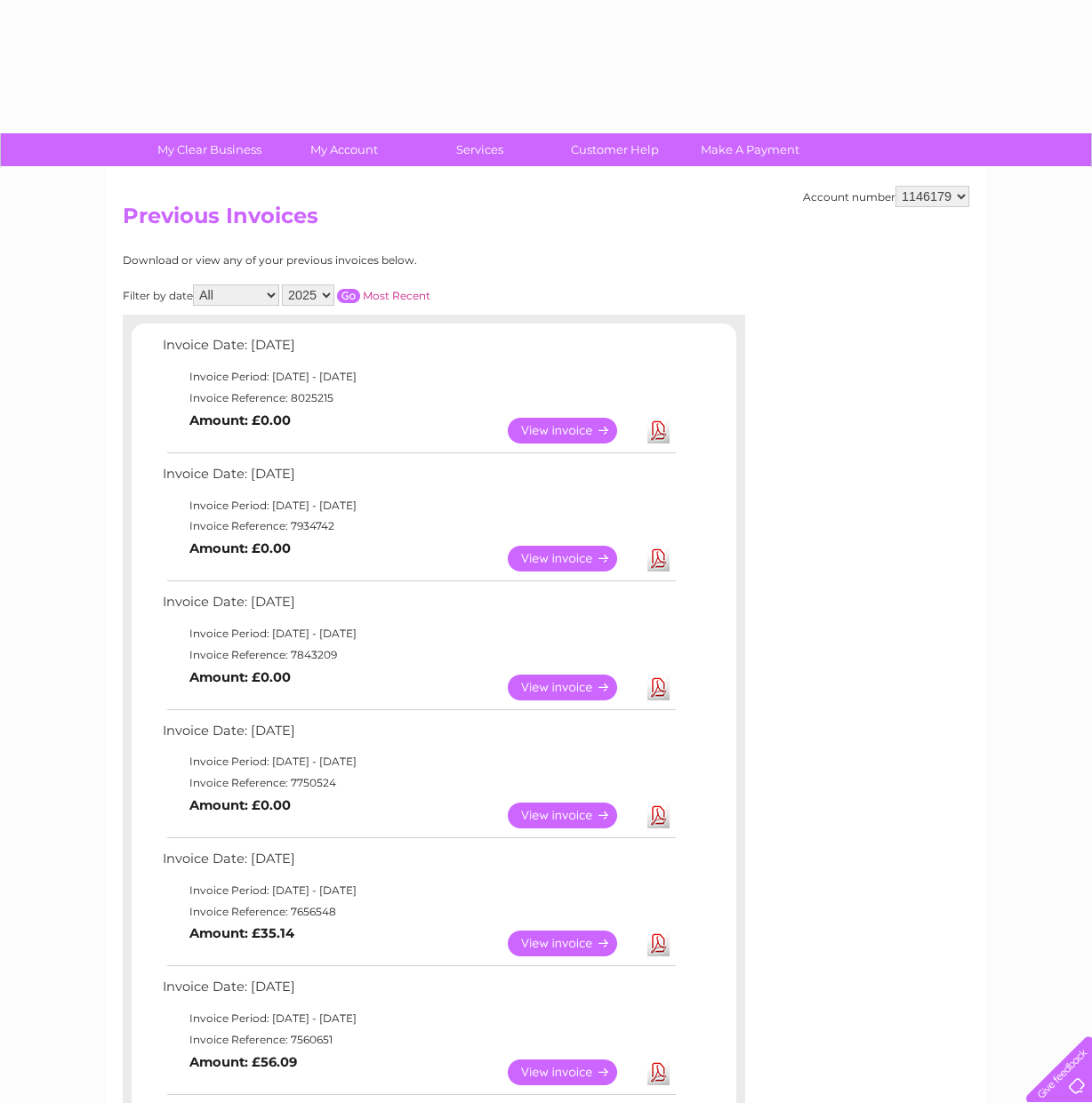 This screenshot has height=1103, width=1092. Describe the element at coordinates (750, 150) in the screenshot. I see `a: Make A Payment` at that location.